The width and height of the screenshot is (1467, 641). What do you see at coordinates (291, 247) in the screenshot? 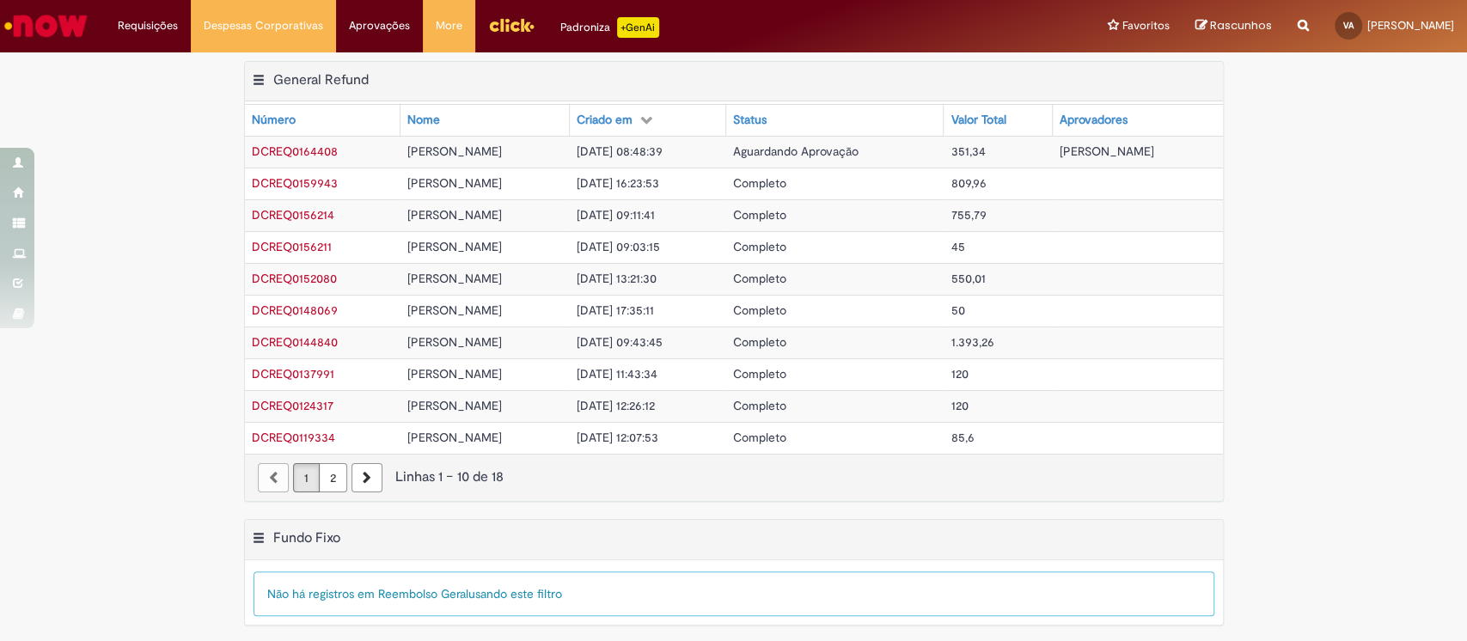
I see `a: Abrir Registro: DCREQ0156211` at bounding box center [291, 247].